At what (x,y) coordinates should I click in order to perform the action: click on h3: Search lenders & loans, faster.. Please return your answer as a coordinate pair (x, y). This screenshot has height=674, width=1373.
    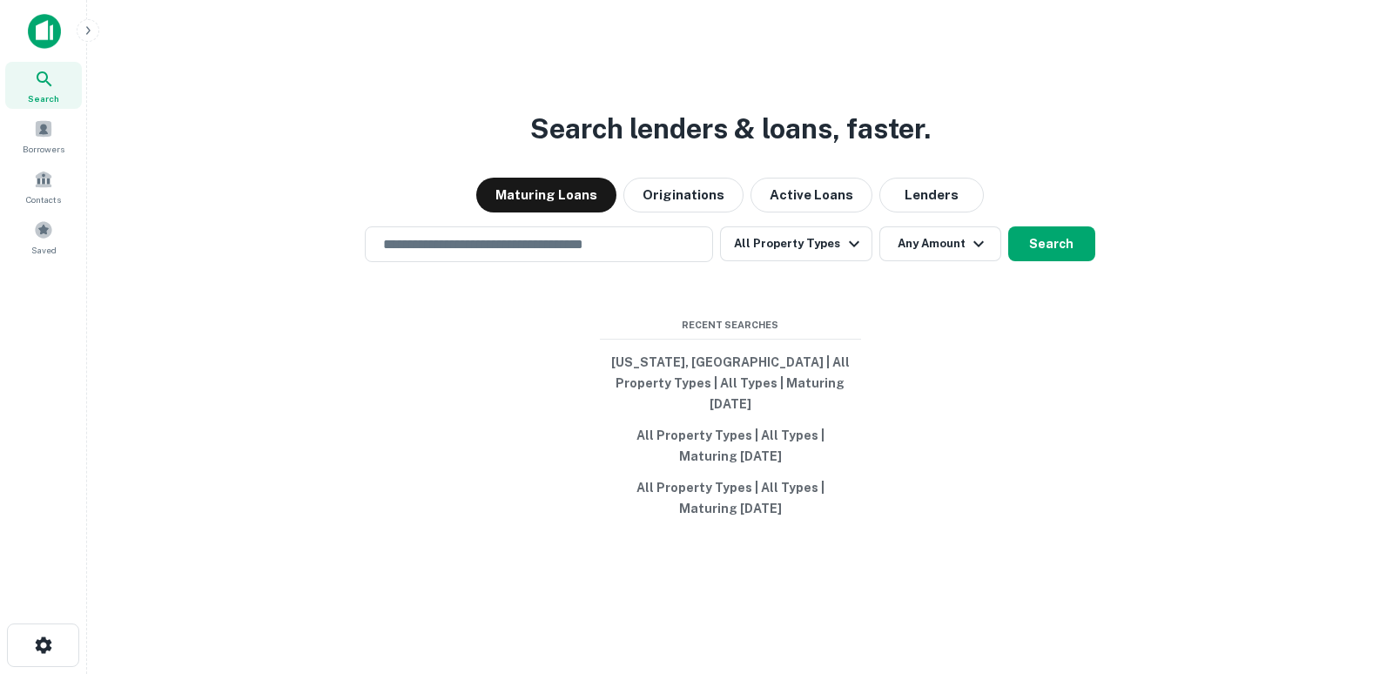
    Looking at the image, I should click on (731, 129).